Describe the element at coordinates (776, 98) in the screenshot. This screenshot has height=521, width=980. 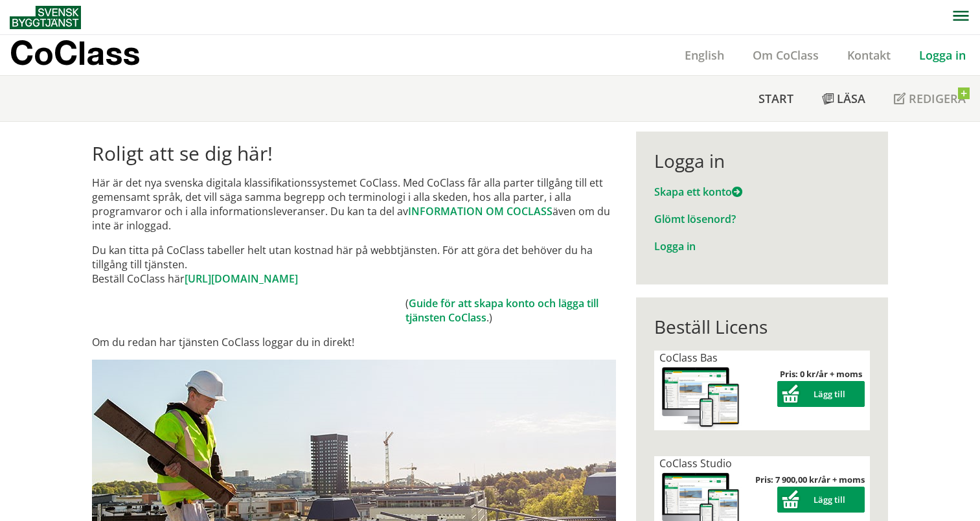
I see `span: Start` at that location.